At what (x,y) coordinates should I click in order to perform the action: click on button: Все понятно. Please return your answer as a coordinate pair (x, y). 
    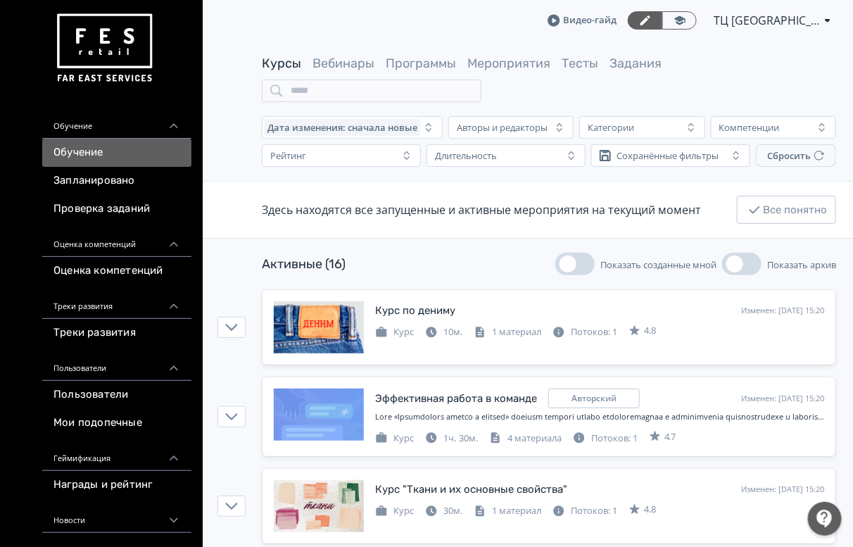
    Looking at the image, I should click on (786, 210).